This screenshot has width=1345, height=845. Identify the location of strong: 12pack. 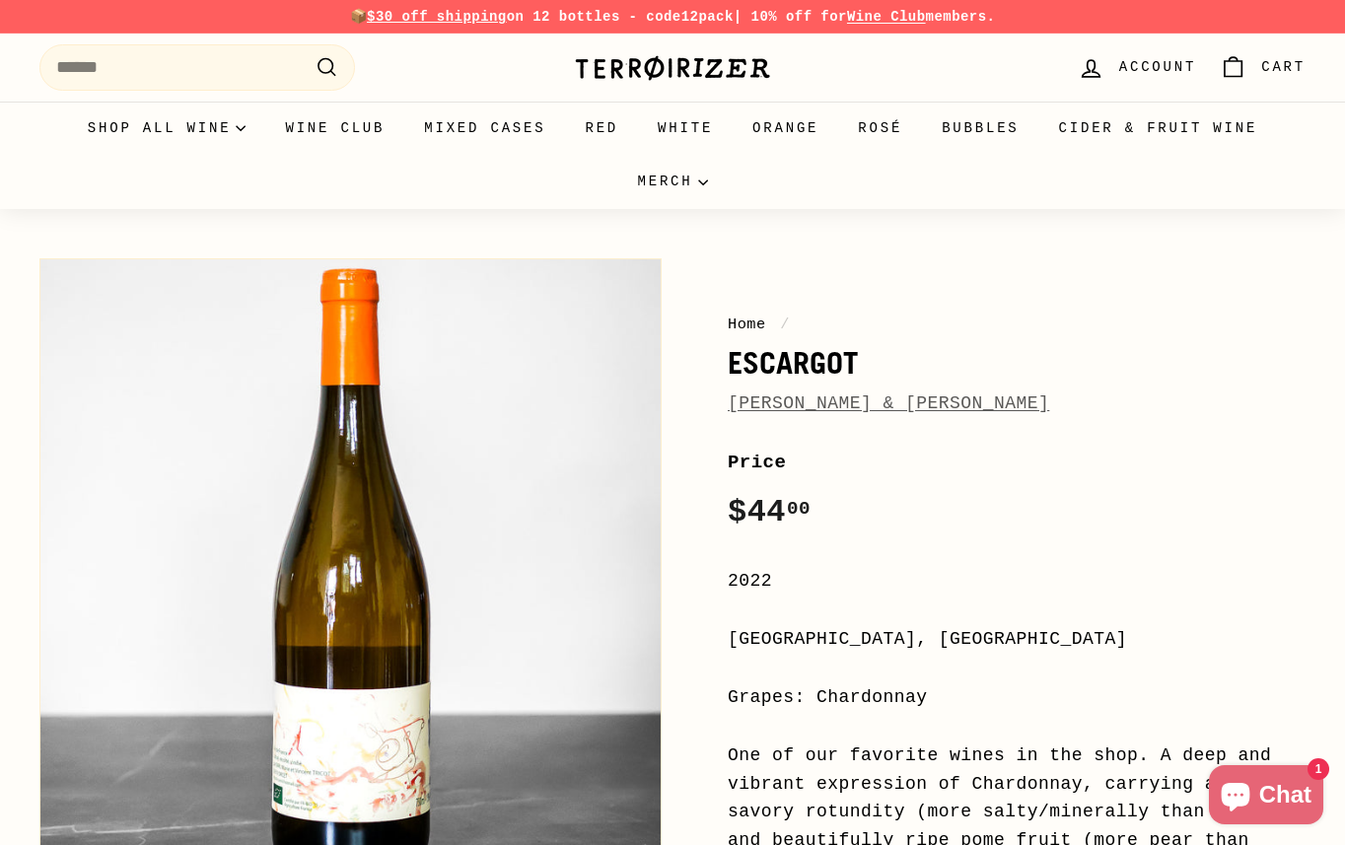
(707, 17).